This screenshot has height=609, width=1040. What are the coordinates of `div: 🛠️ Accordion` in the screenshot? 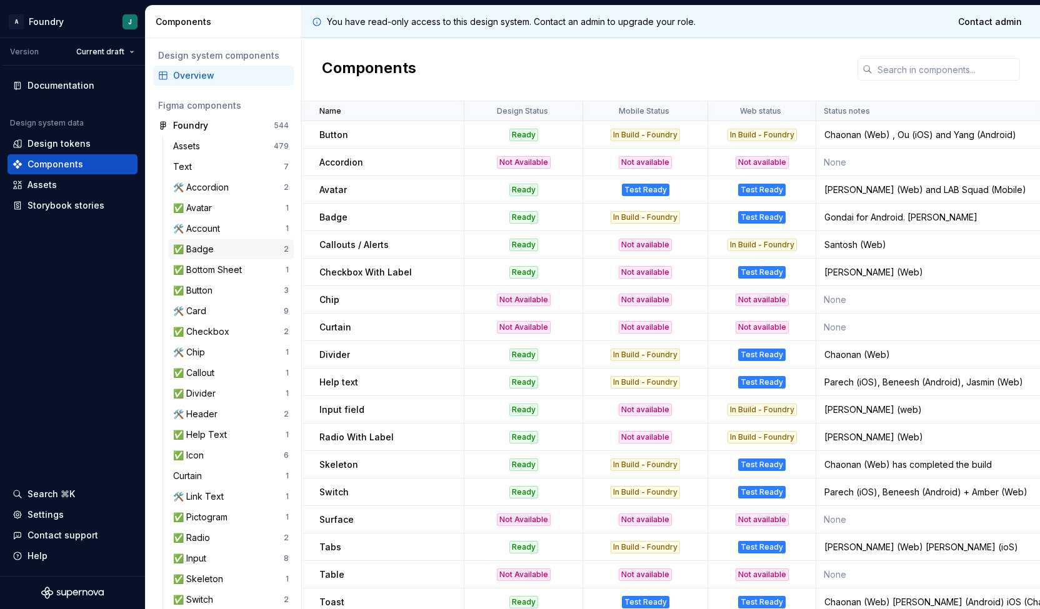 It's located at (203, 188).